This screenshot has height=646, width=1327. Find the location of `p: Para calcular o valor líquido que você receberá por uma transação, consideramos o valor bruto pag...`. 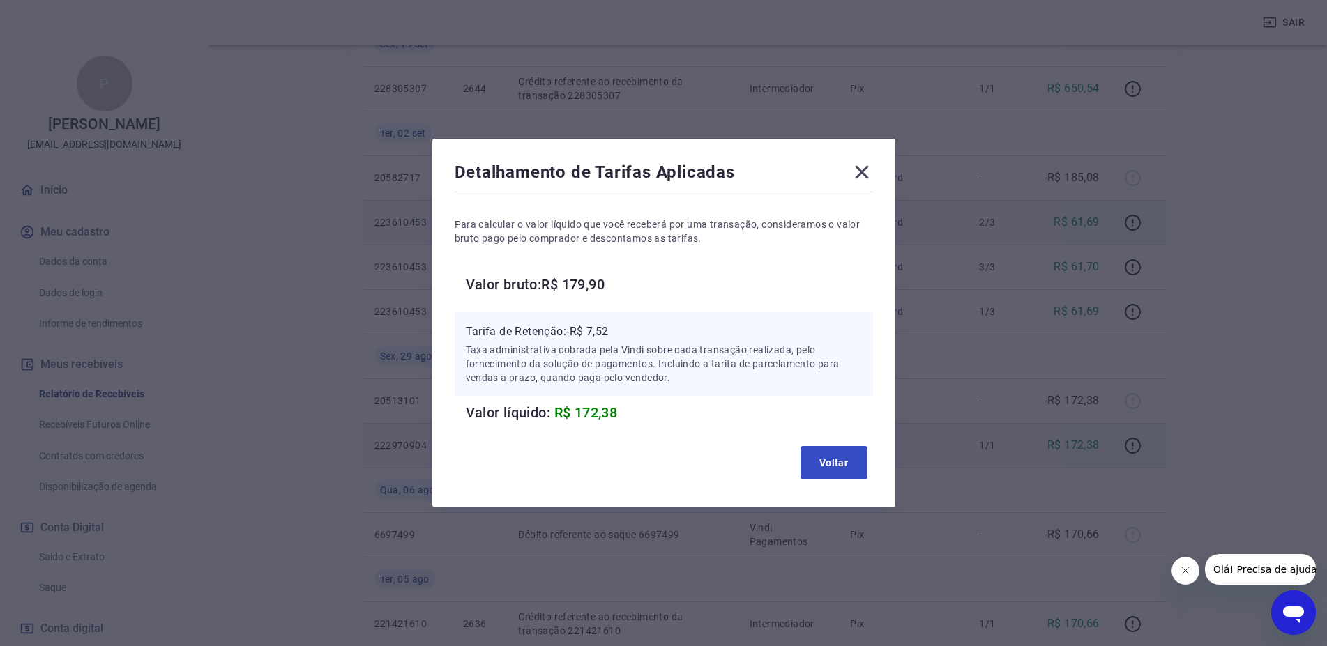

p: Para calcular o valor líquido que você receberá por uma transação, consideramos o valor bruto pag... is located at coordinates (664, 231).